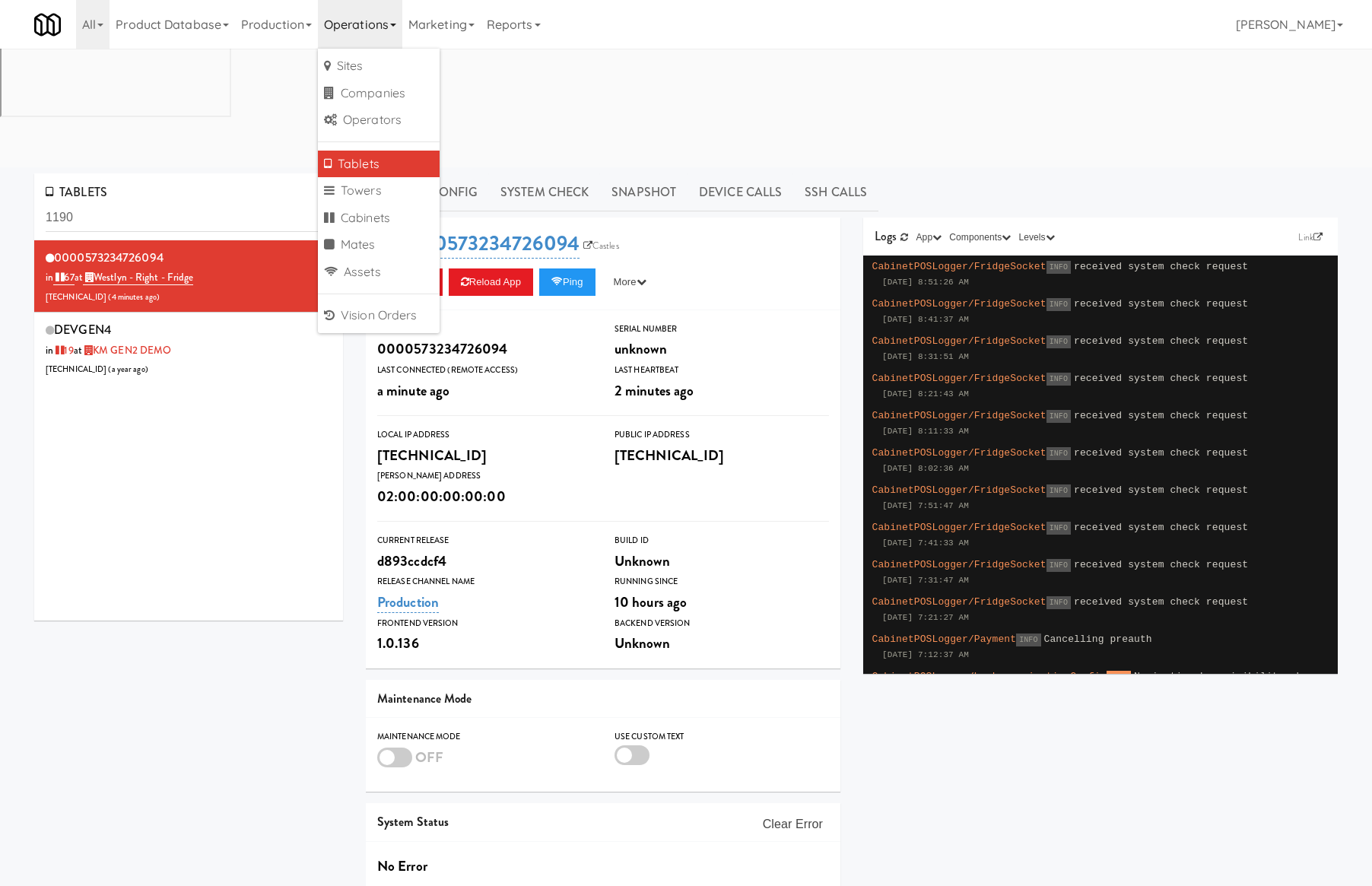  Describe the element at coordinates (429, 756) in the screenshot. I see `span: OFF` at that location.